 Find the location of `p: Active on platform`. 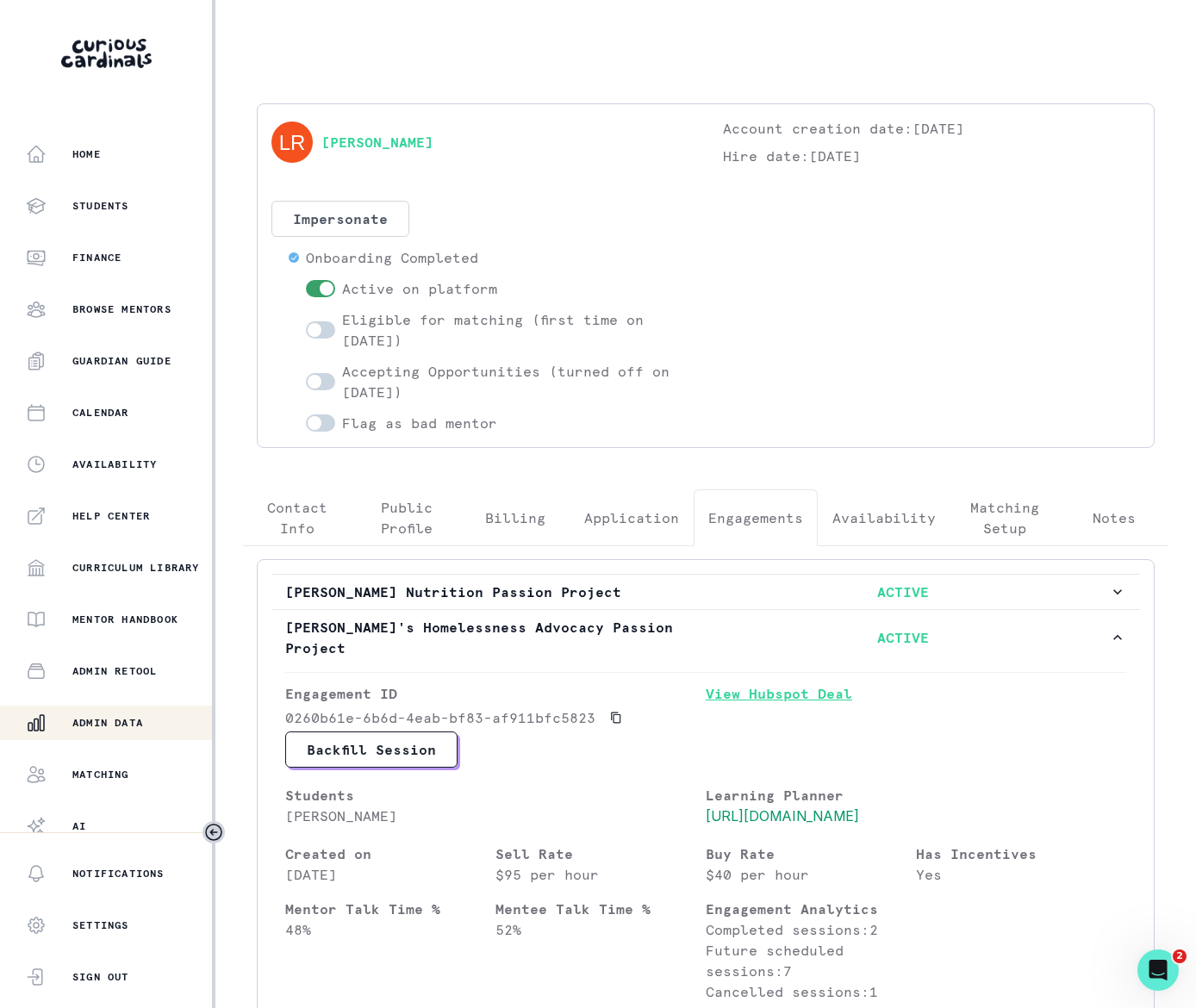

p: Active on platform is located at coordinates (420, 289).